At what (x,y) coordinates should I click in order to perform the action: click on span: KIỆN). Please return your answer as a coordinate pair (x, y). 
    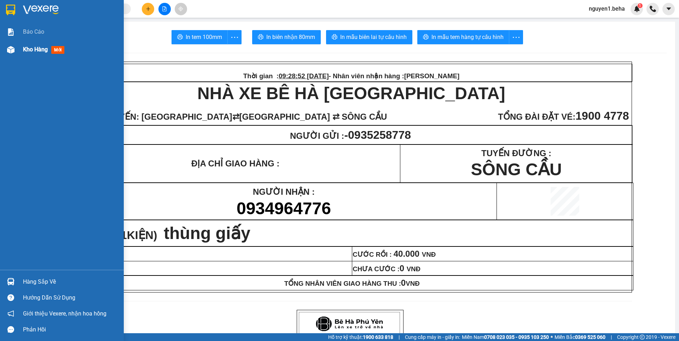
    Looking at the image, I should click on (142, 235).